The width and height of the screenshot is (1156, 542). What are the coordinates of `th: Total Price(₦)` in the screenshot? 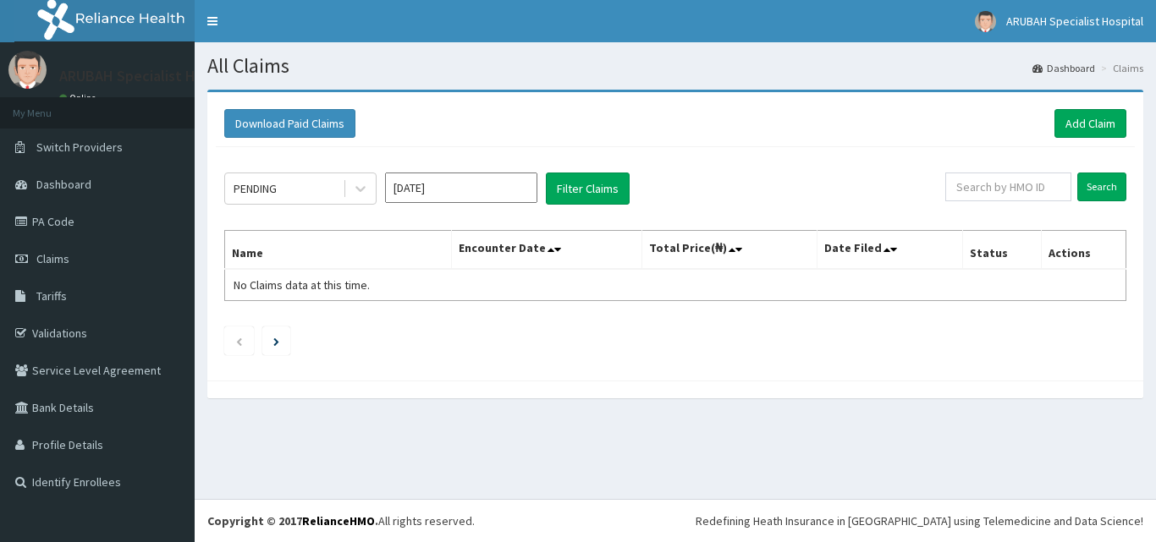 It's located at (729, 250).